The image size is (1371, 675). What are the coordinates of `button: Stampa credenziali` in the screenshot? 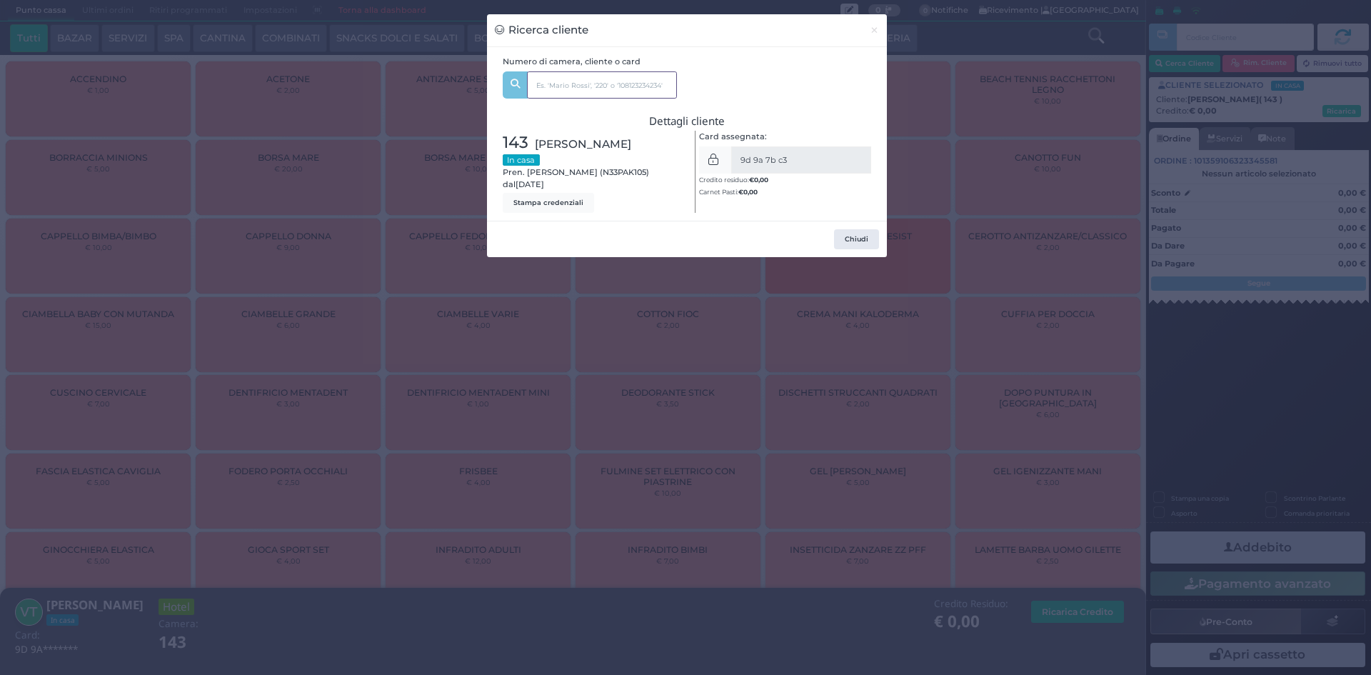 It's located at (548, 203).